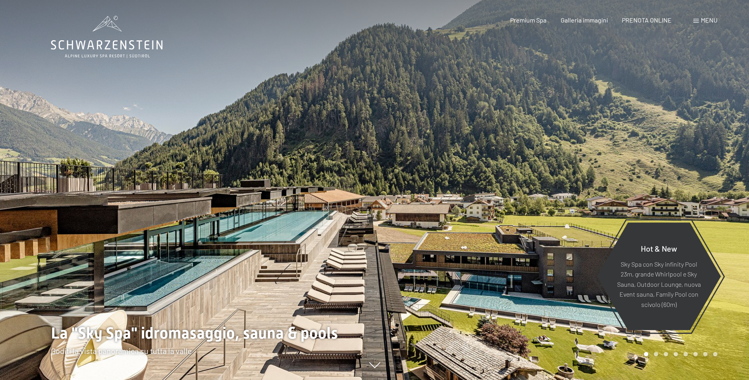 This screenshot has height=380, width=749. Describe the element at coordinates (676, 354) in the screenshot. I see `div: Carousel Page 4` at that location.